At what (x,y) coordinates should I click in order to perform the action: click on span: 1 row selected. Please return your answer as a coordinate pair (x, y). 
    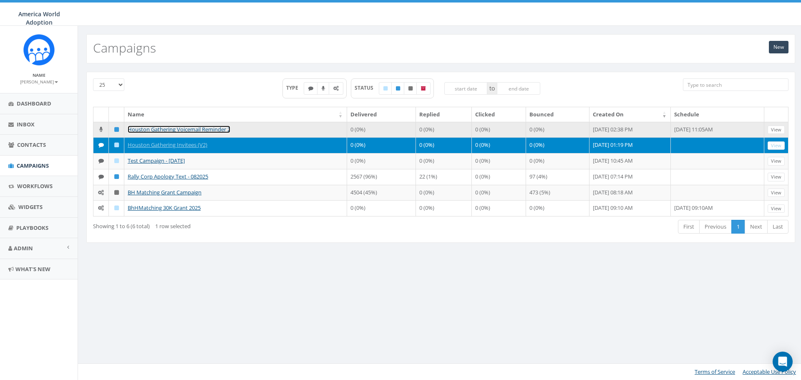
    Looking at the image, I should click on (173, 226).